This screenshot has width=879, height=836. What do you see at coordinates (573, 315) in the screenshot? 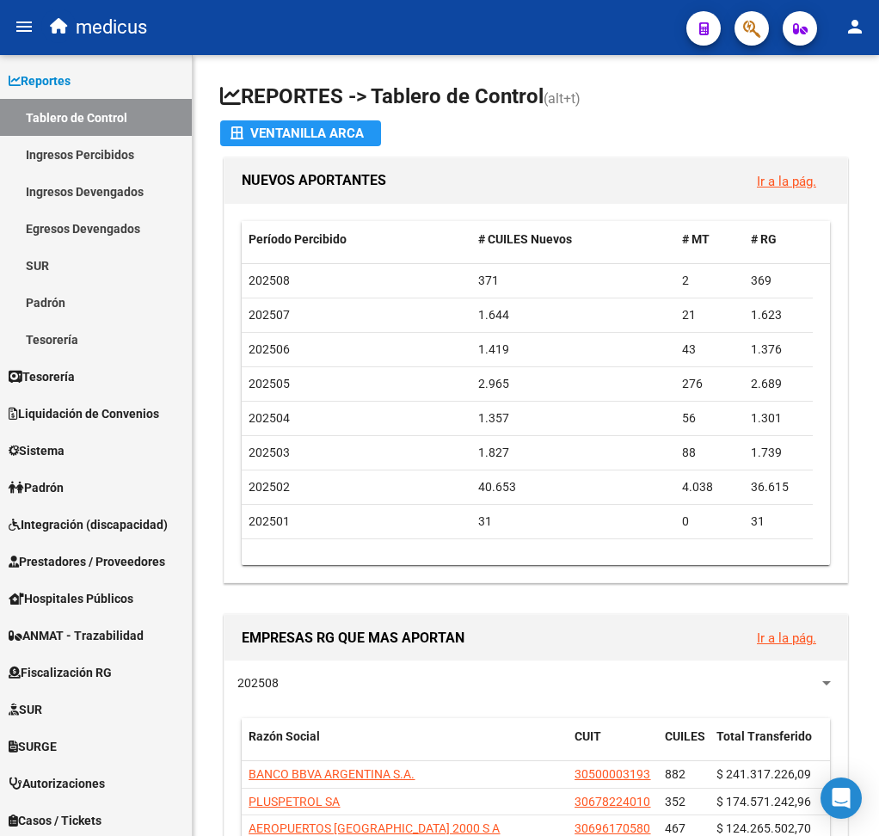
I see `div: 1.644` at bounding box center [573, 315].